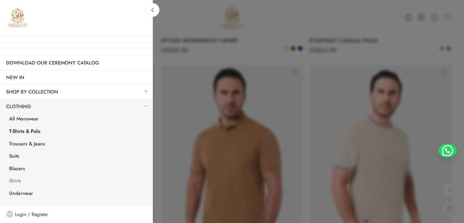 The image size is (464, 223). What do you see at coordinates (78, 157) in the screenshot?
I see `a: Suits` at bounding box center [78, 157].